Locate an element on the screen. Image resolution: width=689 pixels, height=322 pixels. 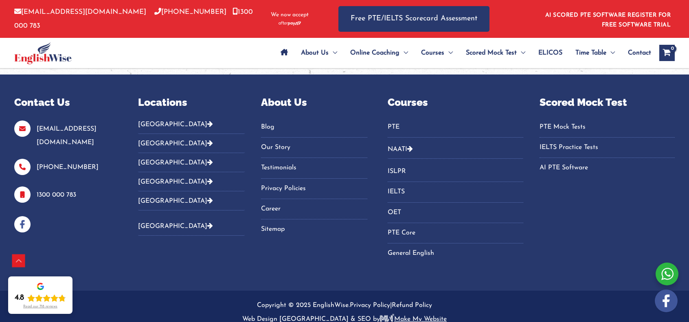
a: AI PTE Software is located at coordinates (607, 168).